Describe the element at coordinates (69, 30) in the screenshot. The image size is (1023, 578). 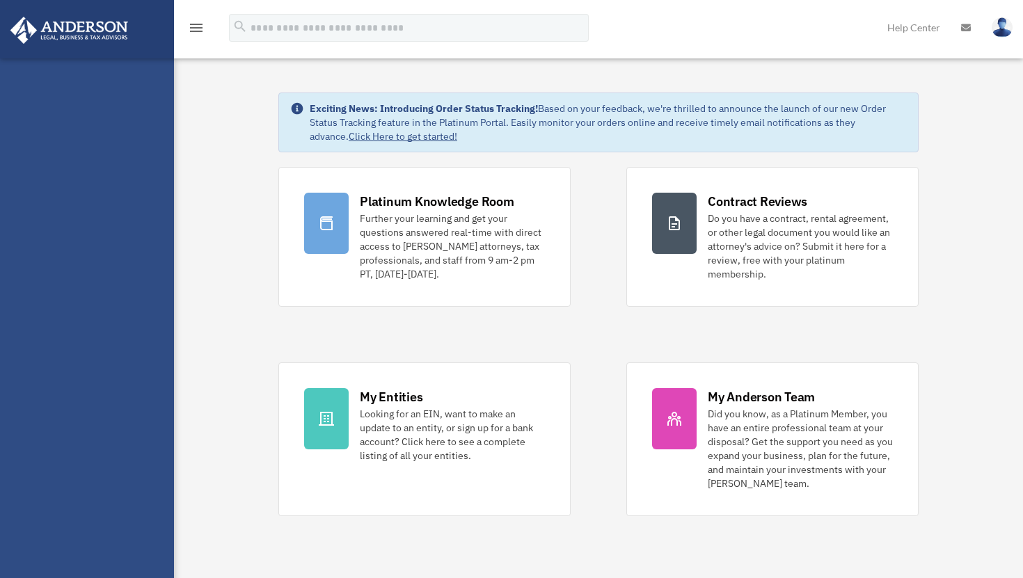
I see `img: Anderson Advisors Platinum Portal` at that location.